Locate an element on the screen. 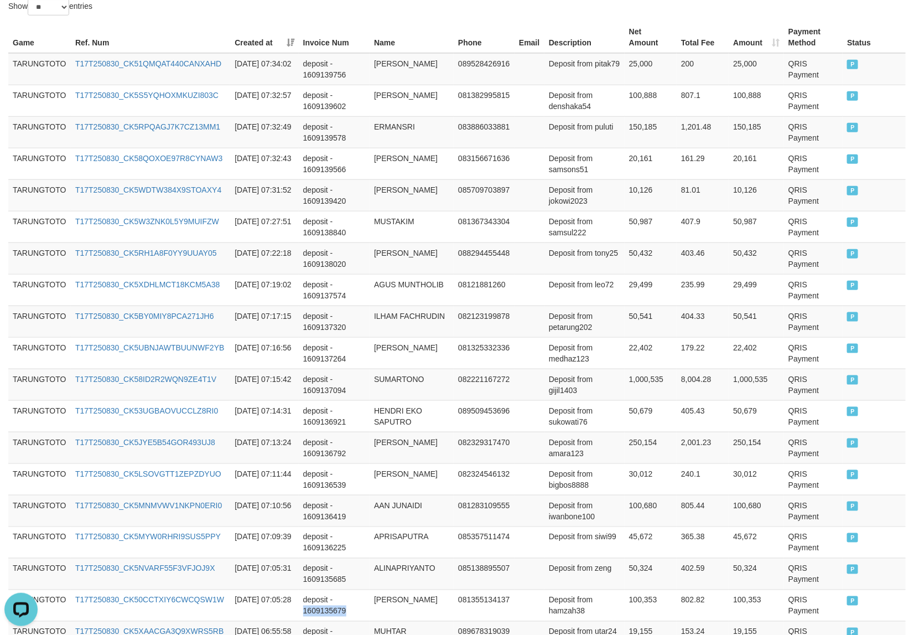 Image resolution: width=914 pixels, height=635 pixels. a: T17T250830_CK5UBNJAWTBUUNWF2YB is located at coordinates (149, 348).